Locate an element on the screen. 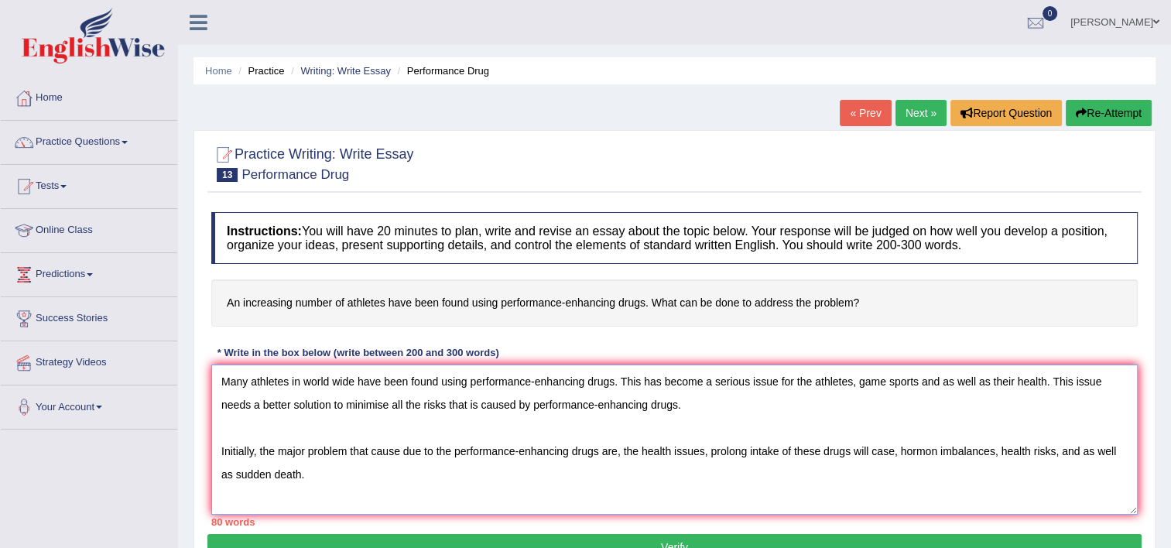 The height and width of the screenshot is (548, 1171). span: 13 is located at coordinates (227, 175).